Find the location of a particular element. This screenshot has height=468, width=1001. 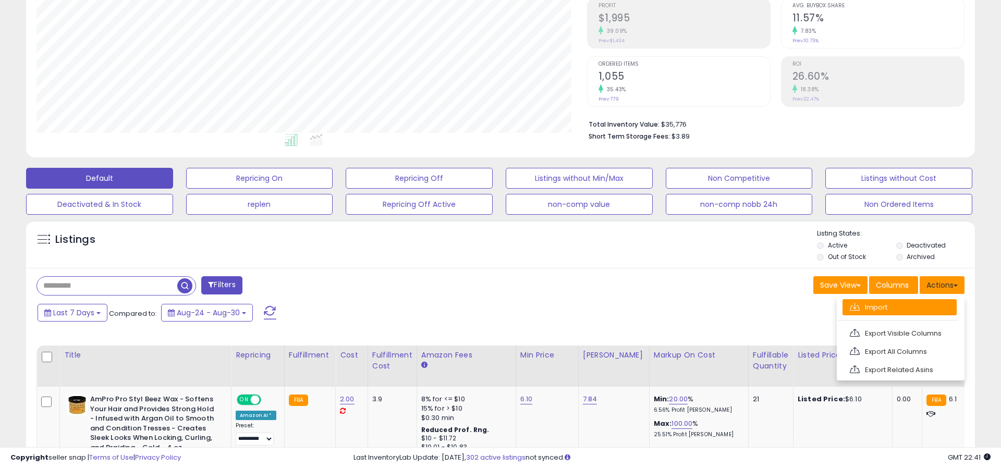

span: 6.1 is located at coordinates (952, 399).